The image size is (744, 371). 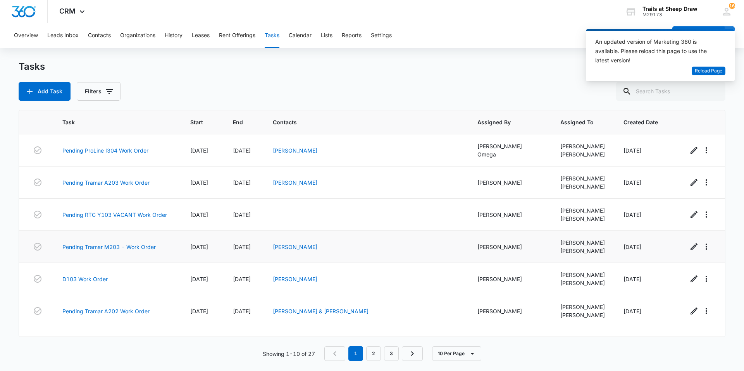 What do you see at coordinates (289, 354) in the screenshot?
I see `p: Showing 1-10 of 27` at bounding box center [289, 354].